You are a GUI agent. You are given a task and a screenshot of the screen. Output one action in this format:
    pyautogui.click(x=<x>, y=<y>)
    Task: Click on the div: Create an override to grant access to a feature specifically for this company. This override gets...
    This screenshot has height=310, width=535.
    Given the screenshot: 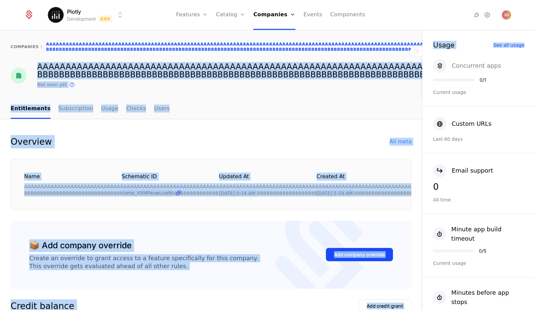 What is the action you would take?
    pyautogui.click(x=144, y=262)
    